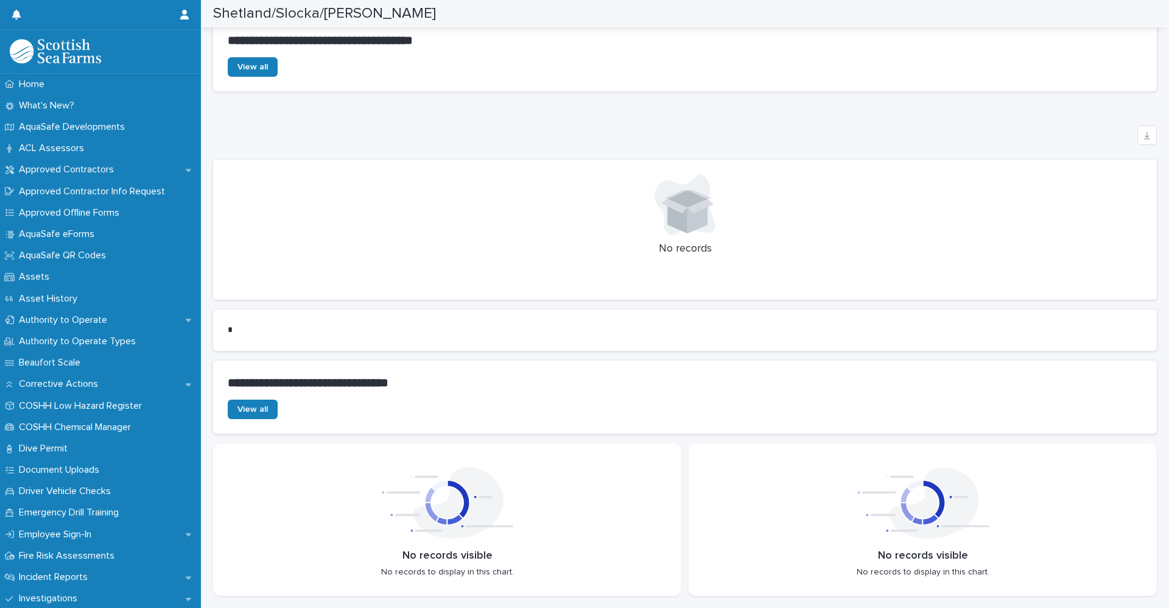  Describe the element at coordinates (65, 255) in the screenshot. I see `p: AquaSafe QR Codes` at that location.